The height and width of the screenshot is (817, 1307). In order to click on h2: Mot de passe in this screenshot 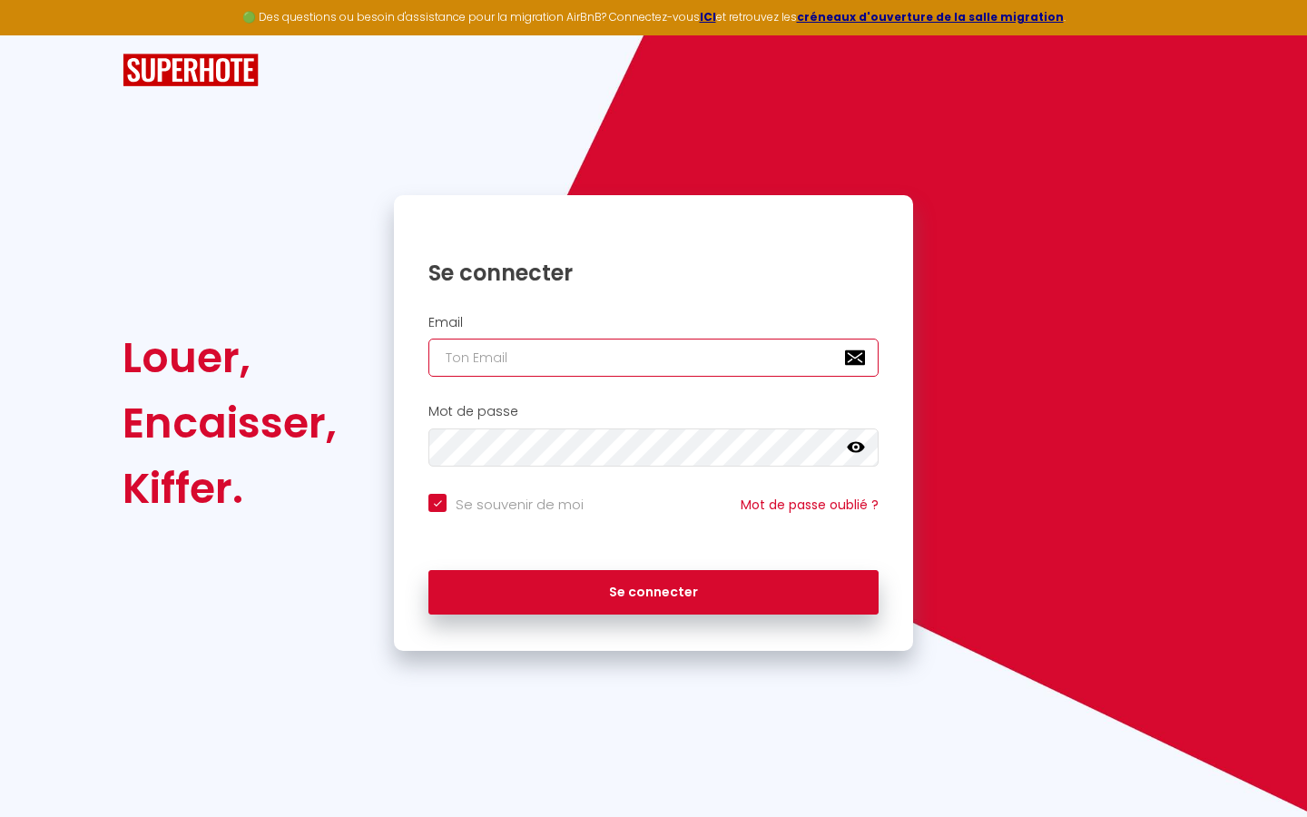, I will do `click(653, 411)`.